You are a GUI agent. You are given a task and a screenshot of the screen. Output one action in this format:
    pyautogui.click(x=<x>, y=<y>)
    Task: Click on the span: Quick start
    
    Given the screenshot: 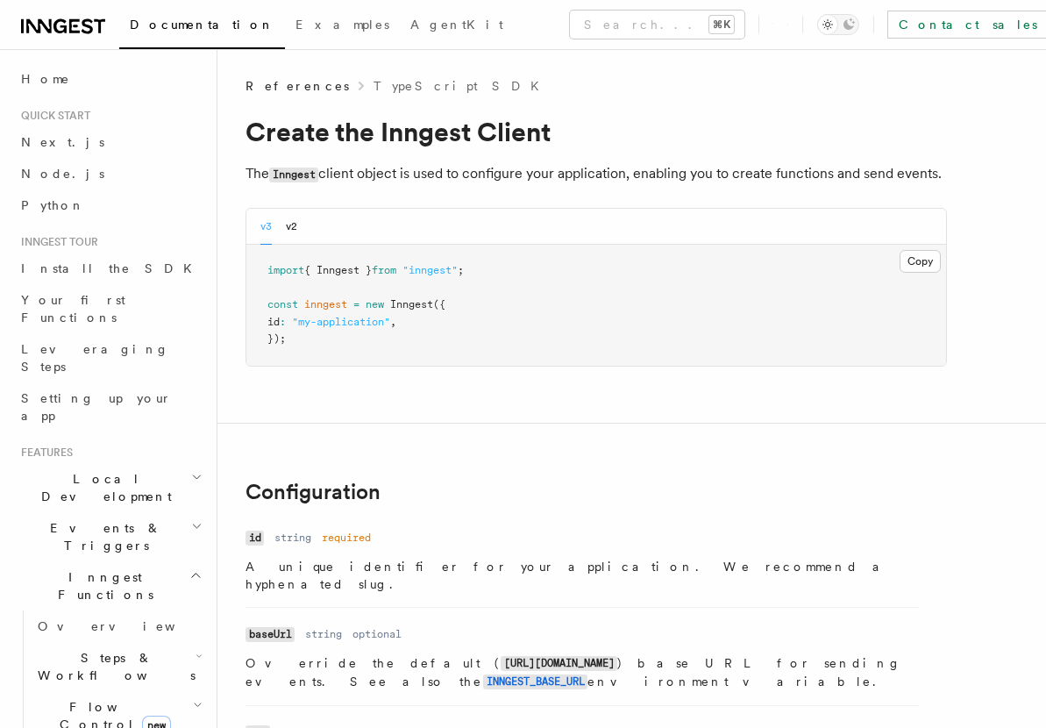 What is the action you would take?
    pyautogui.click(x=52, y=116)
    